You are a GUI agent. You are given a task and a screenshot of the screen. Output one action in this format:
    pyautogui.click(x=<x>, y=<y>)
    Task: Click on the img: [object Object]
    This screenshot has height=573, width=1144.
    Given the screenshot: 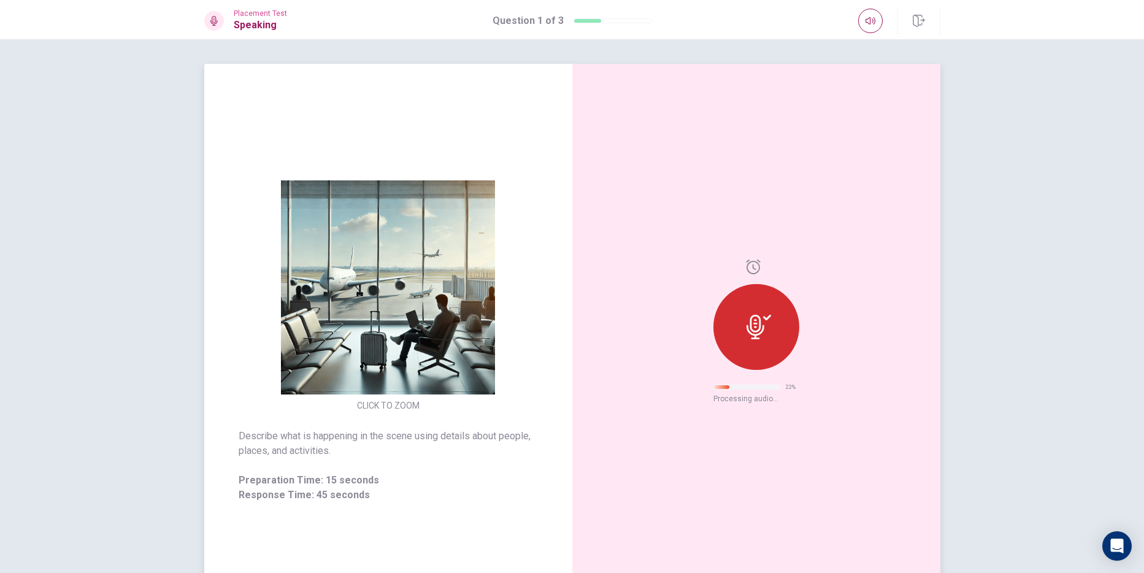 What is the action you would take?
    pyautogui.click(x=388, y=287)
    